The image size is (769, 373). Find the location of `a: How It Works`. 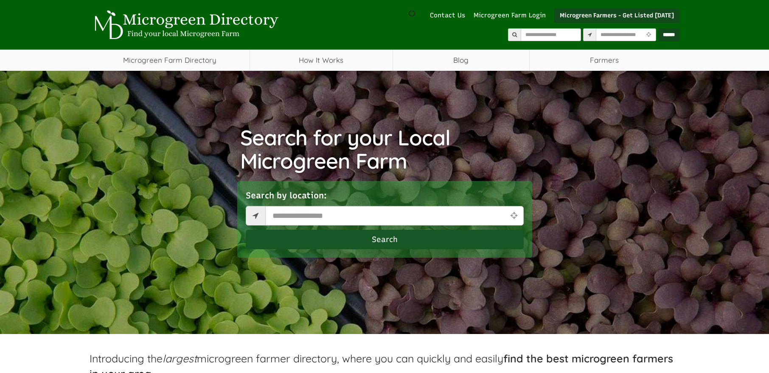

a: How It Works is located at coordinates (321, 60).